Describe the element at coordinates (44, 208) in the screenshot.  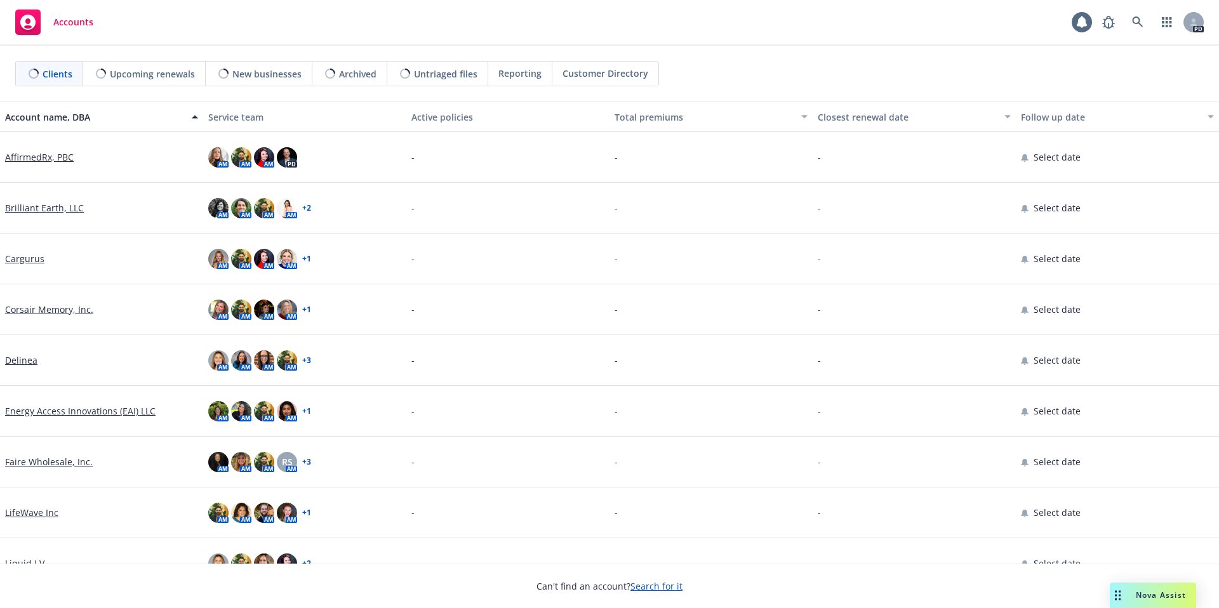
I see `a: Brilliant Earth, LLC` at that location.